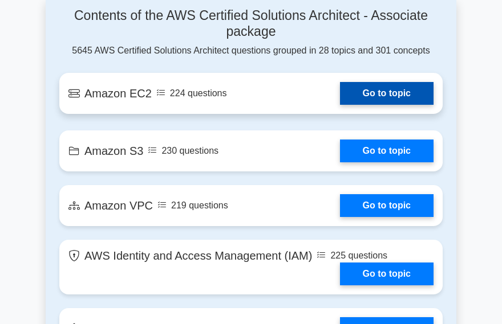 This screenshot has width=502, height=324. Describe the element at coordinates (251, 23) in the screenshot. I see `h4: Contents of the AWS Certified Solutions Architect - Associate package` at that location.